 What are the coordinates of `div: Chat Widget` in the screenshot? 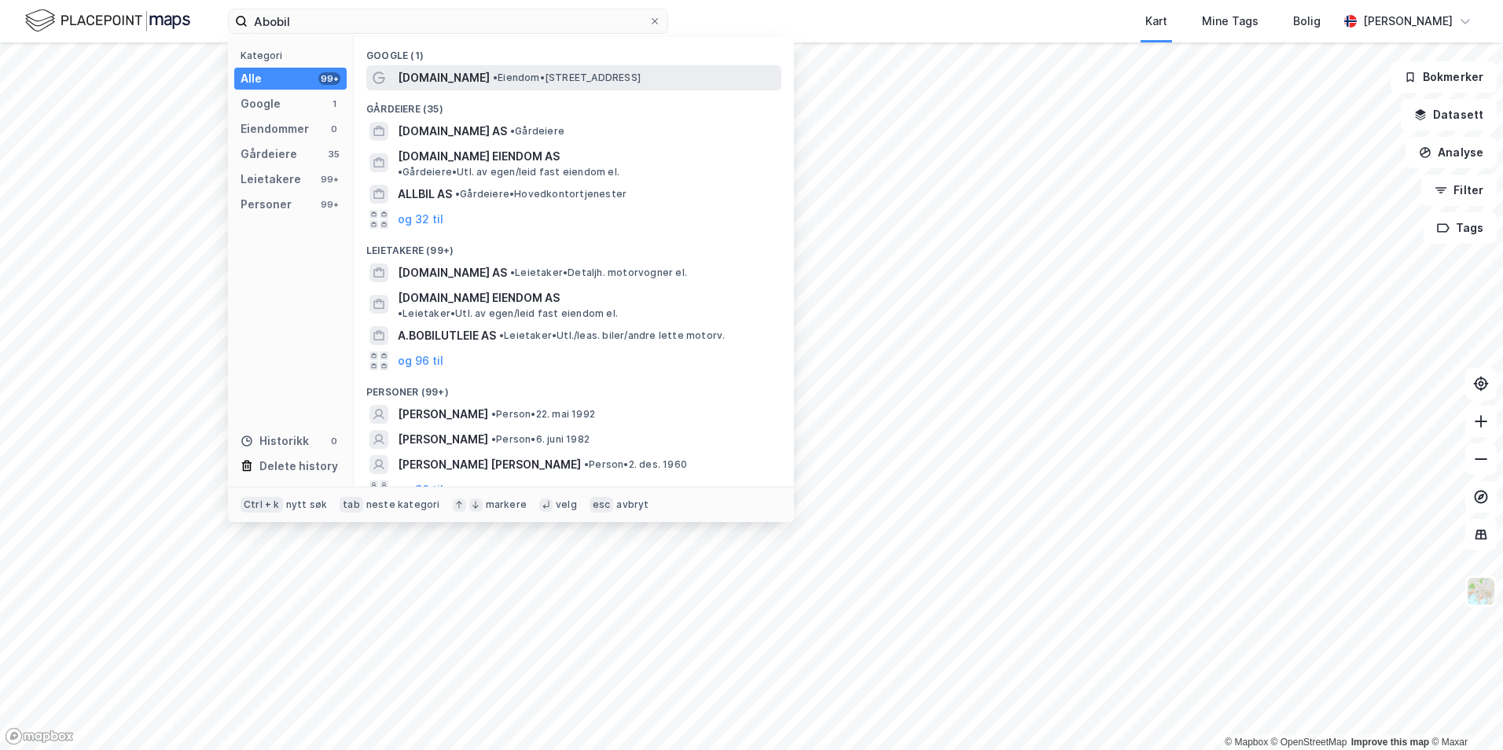 It's located at (1464, 712).